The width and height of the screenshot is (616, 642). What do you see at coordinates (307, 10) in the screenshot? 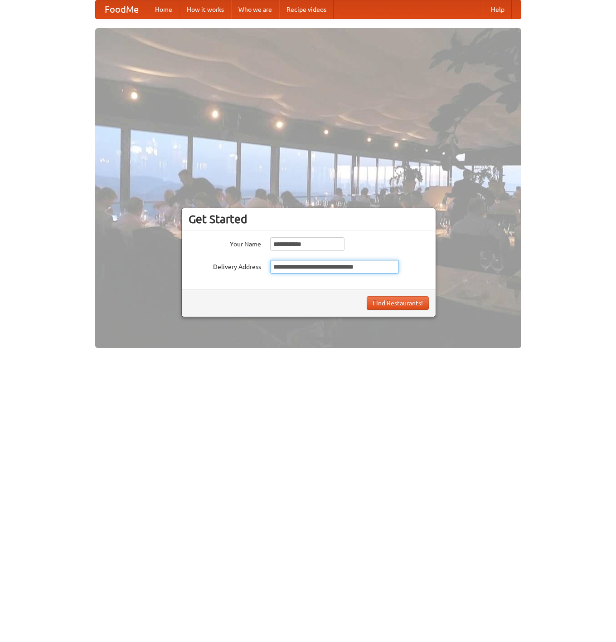
I see `a: Recipe videos` at bounding box center [307, 10].